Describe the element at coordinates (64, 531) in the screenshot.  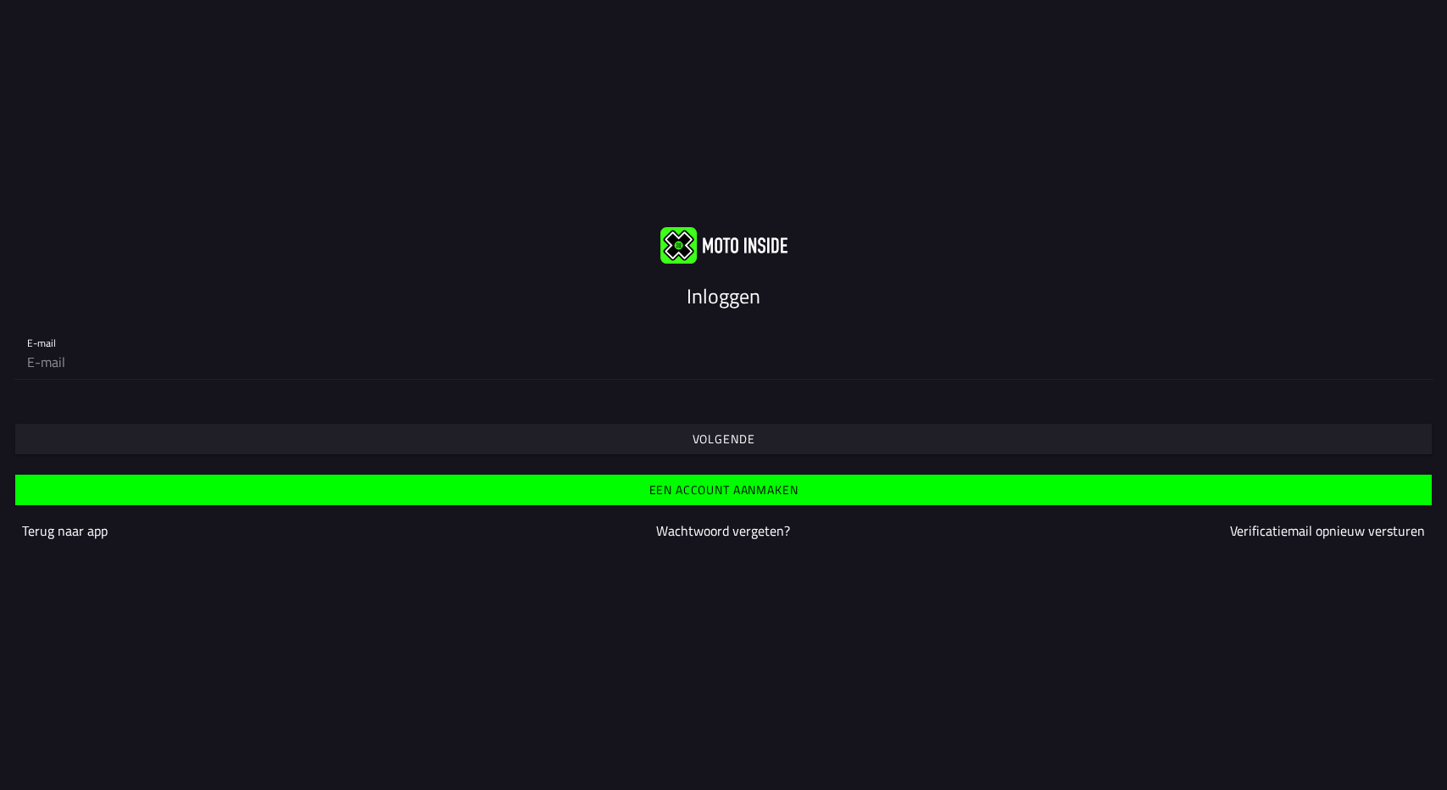
I see `ion-text: Terug naar app` at that location.